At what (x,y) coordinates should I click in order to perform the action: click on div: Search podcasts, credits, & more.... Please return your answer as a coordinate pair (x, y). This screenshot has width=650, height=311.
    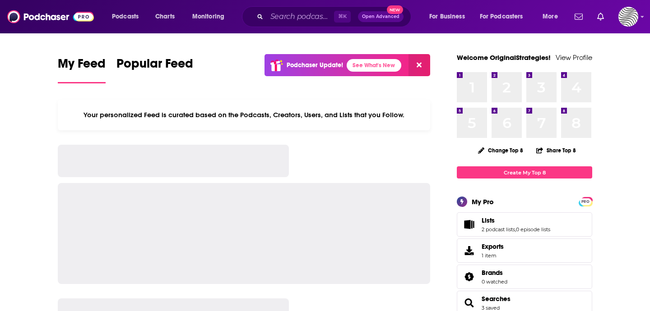
    Looking at the image, I should click on (335, 17).